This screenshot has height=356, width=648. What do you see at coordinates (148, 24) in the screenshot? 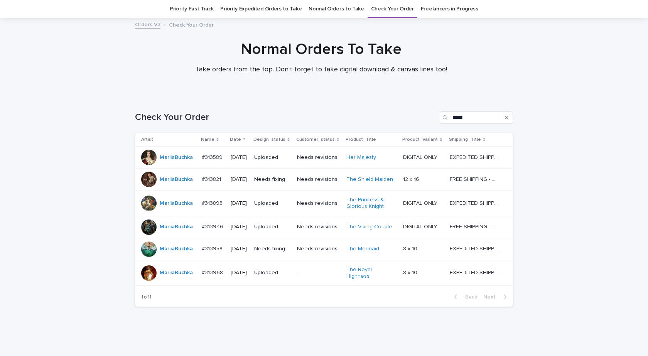
I see `a: Orders V3` at bounding box center [148, 24].